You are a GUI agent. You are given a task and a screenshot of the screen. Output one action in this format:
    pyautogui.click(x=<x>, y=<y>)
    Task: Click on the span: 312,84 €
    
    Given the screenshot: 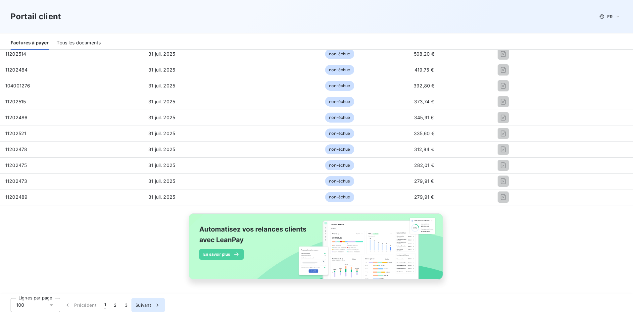 What is the action you would take?
    pyautogui.click(x=424, y=149)
    